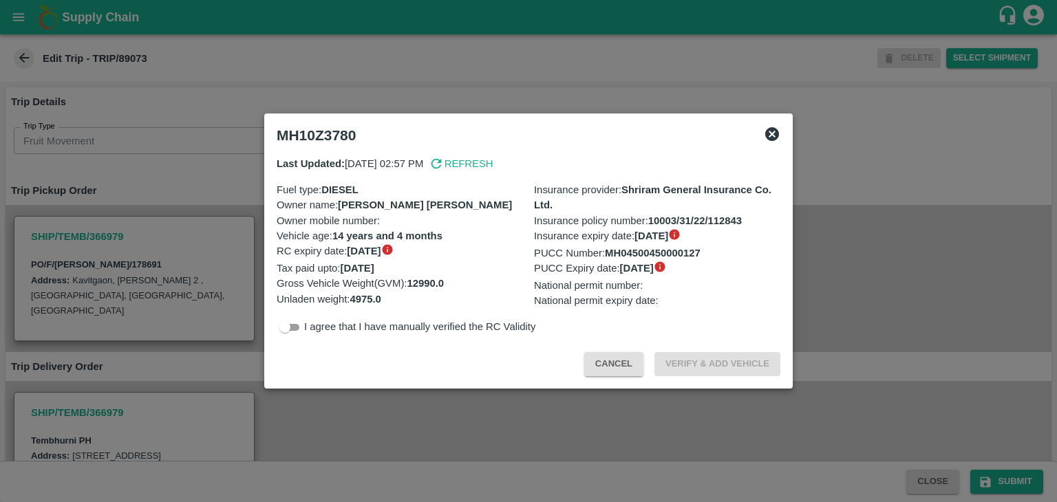 The width and height of the screenshot is (1057, 502). Describe the element at coordinates (365, 299) in the screenshot. I see `b: 4975.0` at that location.